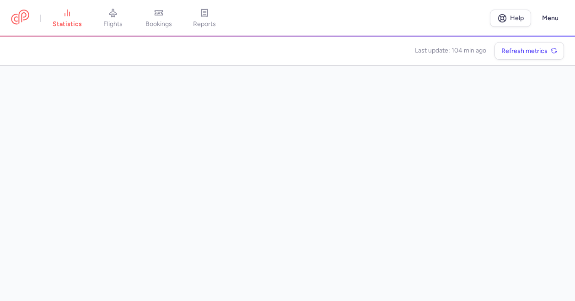 The image size is (575, 301). I want to click on button: Menu, so click(550, 18).